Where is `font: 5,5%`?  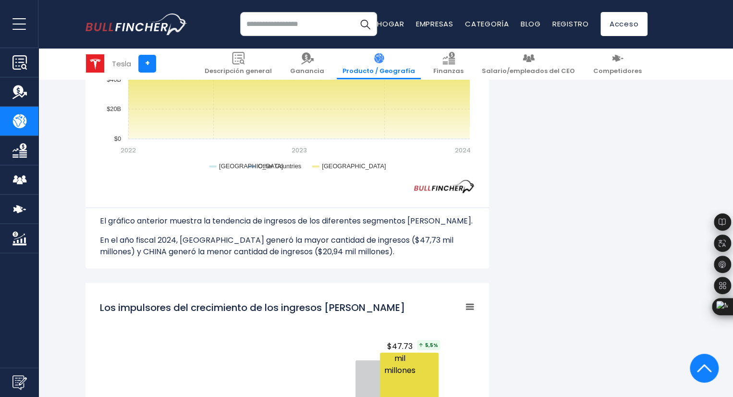 font: 5,5% is located at coordinates (431, 345).